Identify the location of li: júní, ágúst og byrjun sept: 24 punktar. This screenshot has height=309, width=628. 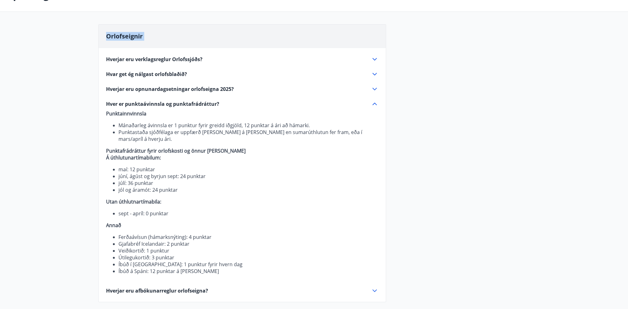
(249, 176).